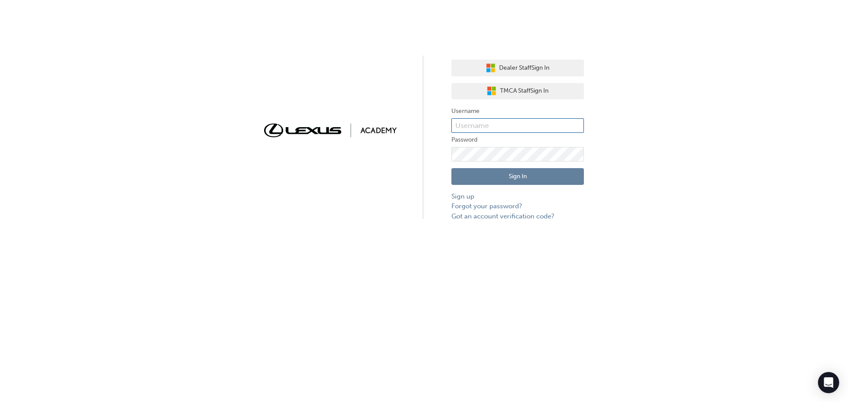 The height and width of the screenshot is (402, 848). Describe the element at coordinates (524, 68) in the screenshot. I see `span: Dealer Staff Sign In` at that location.